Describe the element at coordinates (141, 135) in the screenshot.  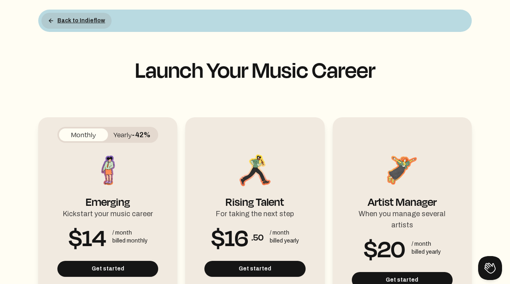
I see `span: -42%` at that location.